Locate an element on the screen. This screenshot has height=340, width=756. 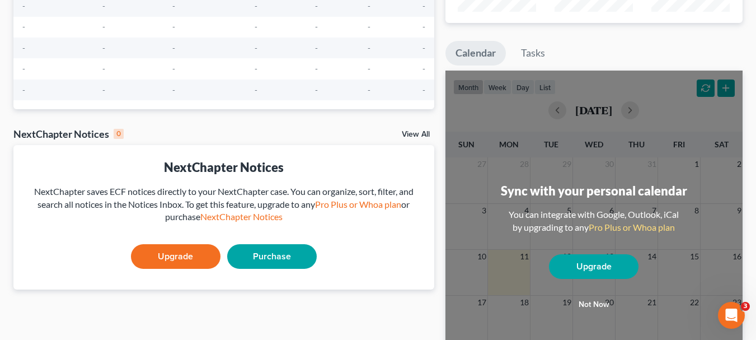
a: Calendar is located at coordinates (476, 53).